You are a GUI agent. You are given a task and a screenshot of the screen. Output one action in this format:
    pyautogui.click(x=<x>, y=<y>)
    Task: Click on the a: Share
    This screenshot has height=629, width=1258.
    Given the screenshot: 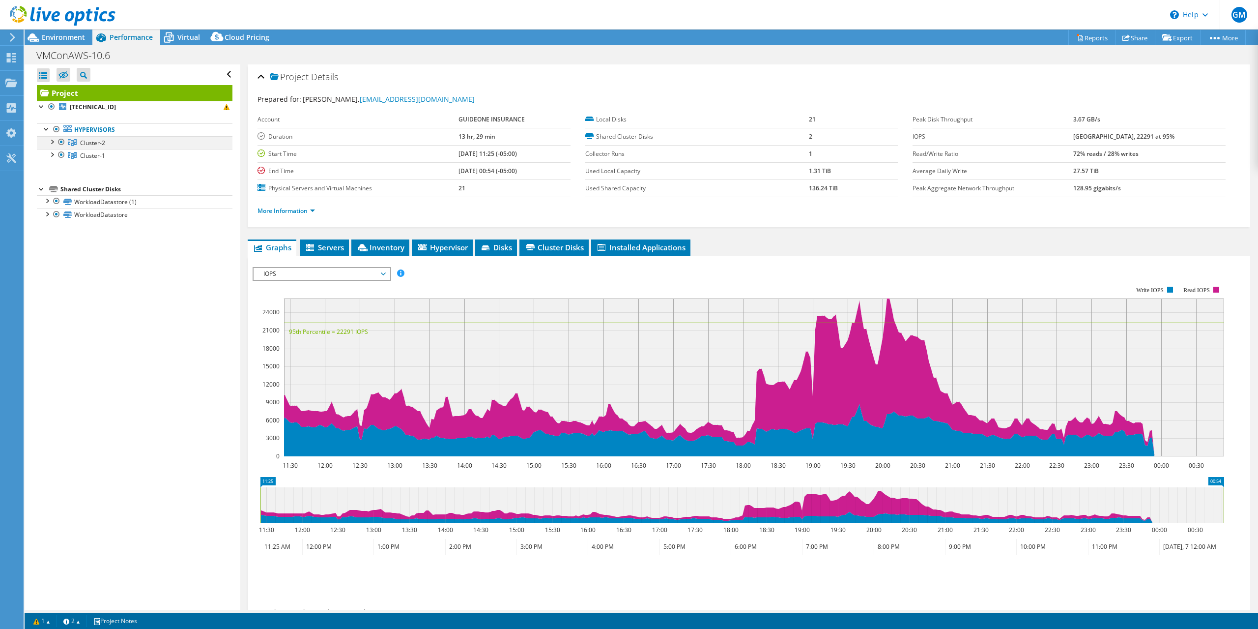 What is the action you would take?
    pyautogui.click(x=1136, y=37)
    